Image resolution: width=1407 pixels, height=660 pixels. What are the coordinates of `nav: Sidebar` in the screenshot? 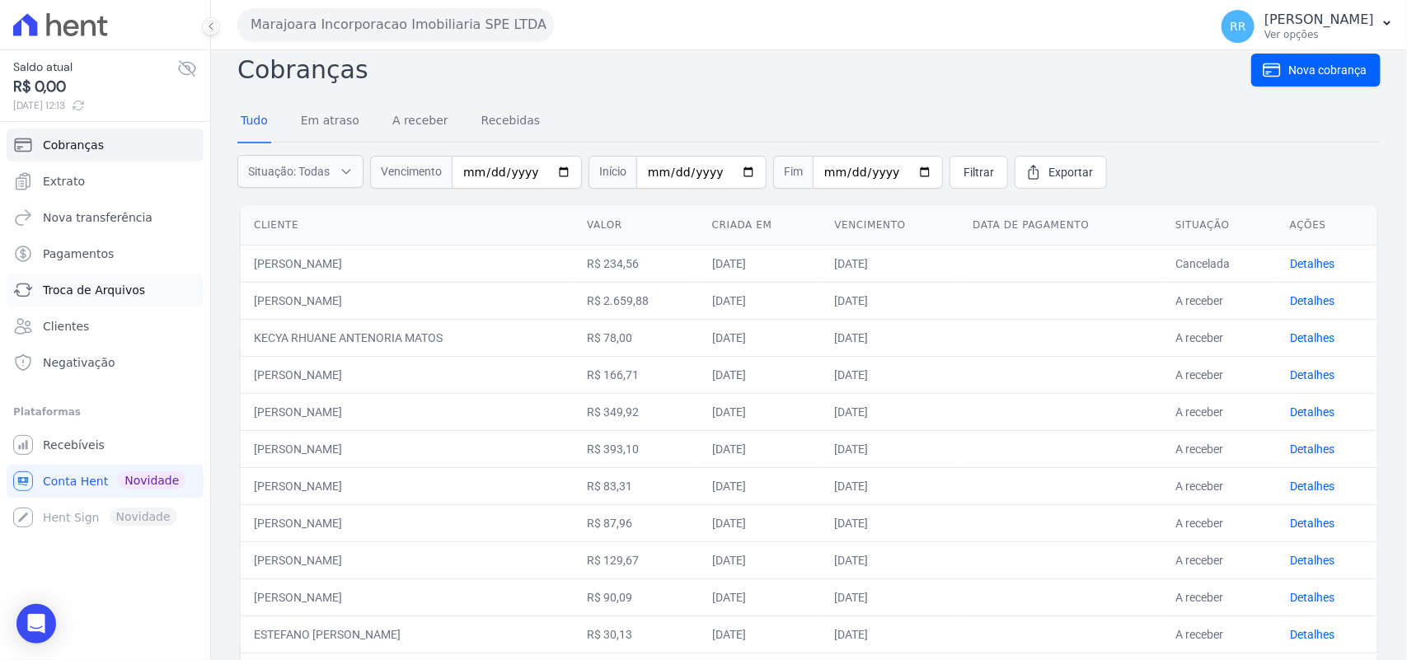 It's located at (105, 331).